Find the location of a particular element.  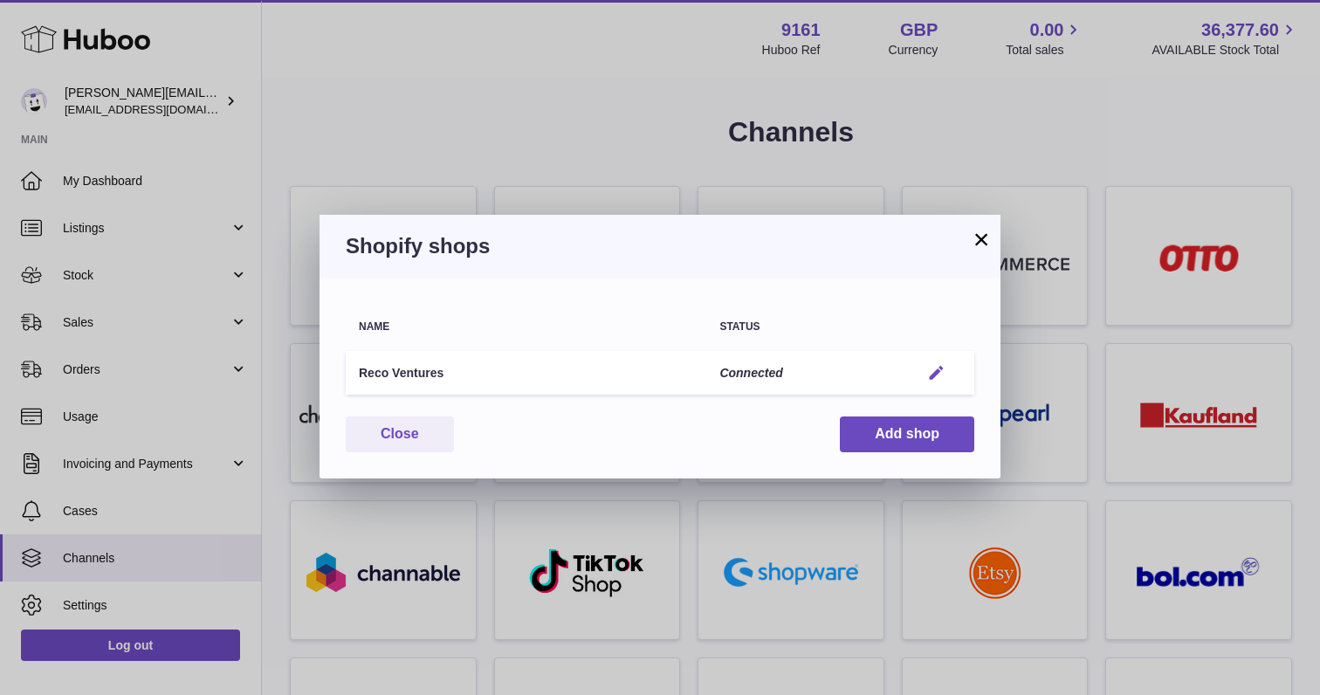

td: Connected is located at coordinates (807, 373).